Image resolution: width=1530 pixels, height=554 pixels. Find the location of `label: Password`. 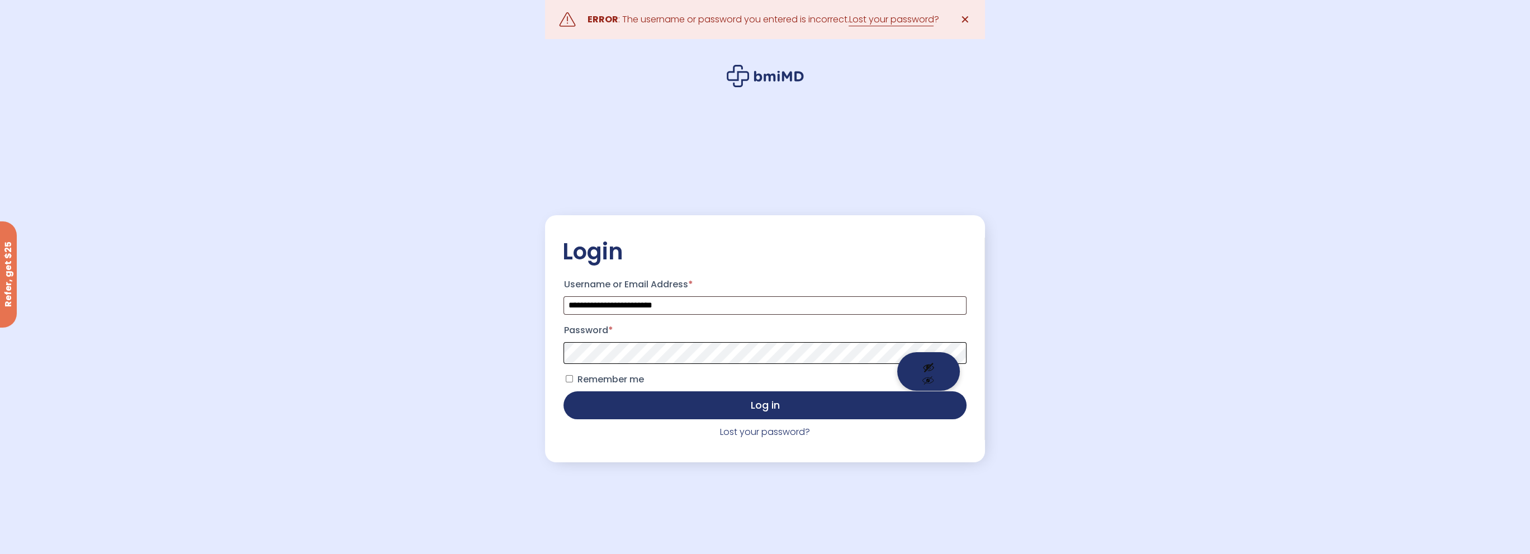

label: Password is located at coordinates (765, 330).